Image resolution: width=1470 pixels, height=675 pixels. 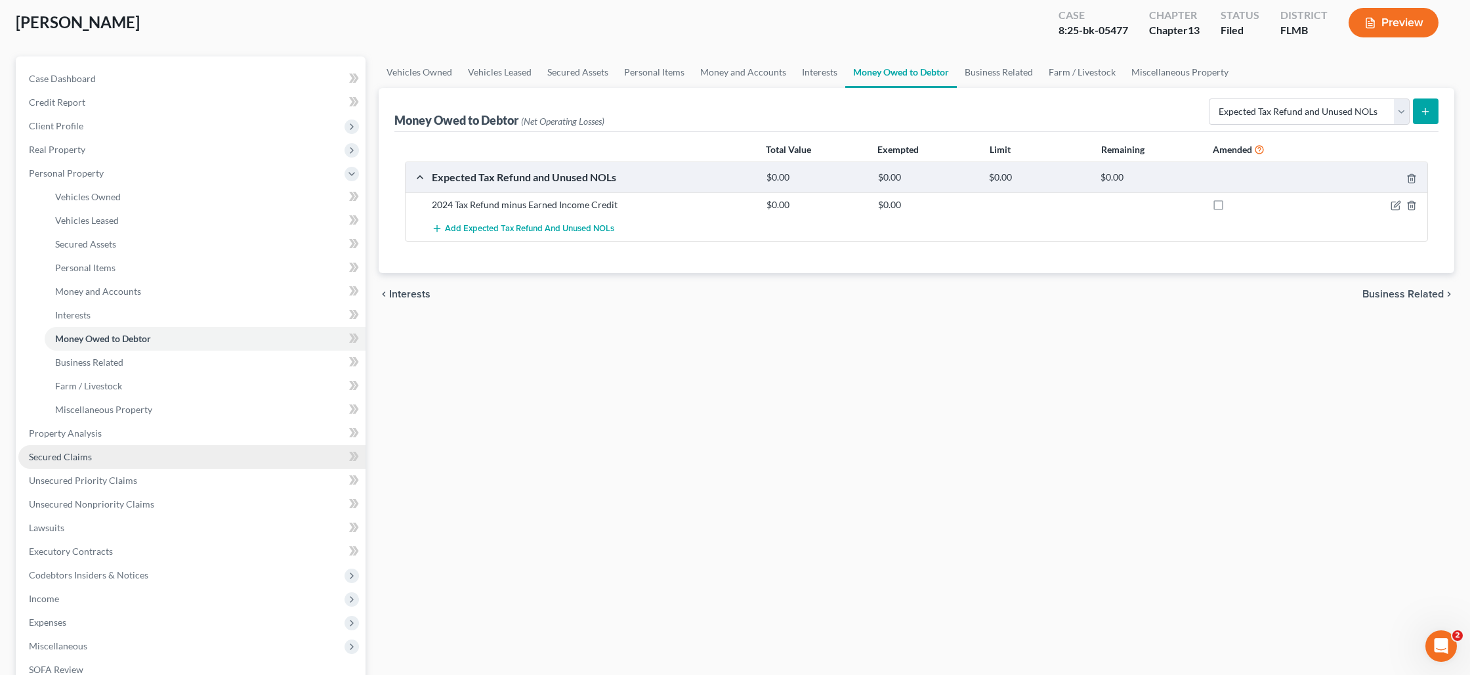 What do you see at coordinates (57, 149) in the screenshot?
I see `span: Real Property` at bounding box center [57, 149].